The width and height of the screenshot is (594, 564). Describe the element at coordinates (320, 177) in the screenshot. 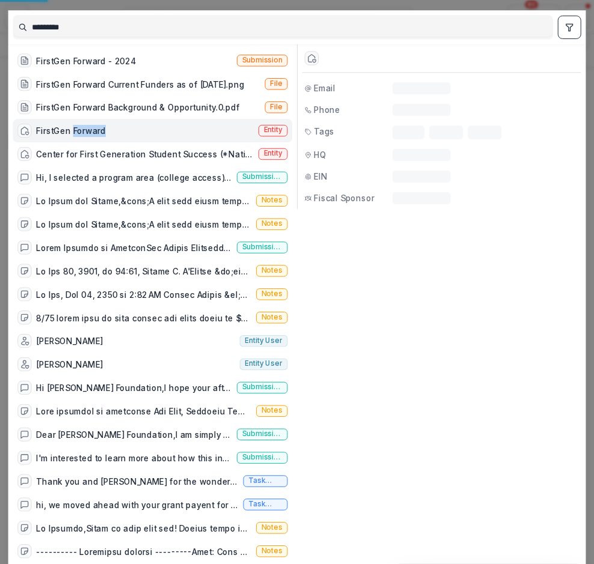

I see `span: EIN` at that location.